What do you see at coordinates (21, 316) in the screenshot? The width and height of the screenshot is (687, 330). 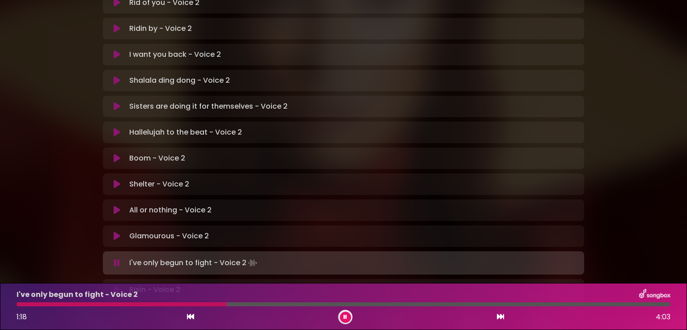 I see `span: 1:18` at bounding box center [21, 316].